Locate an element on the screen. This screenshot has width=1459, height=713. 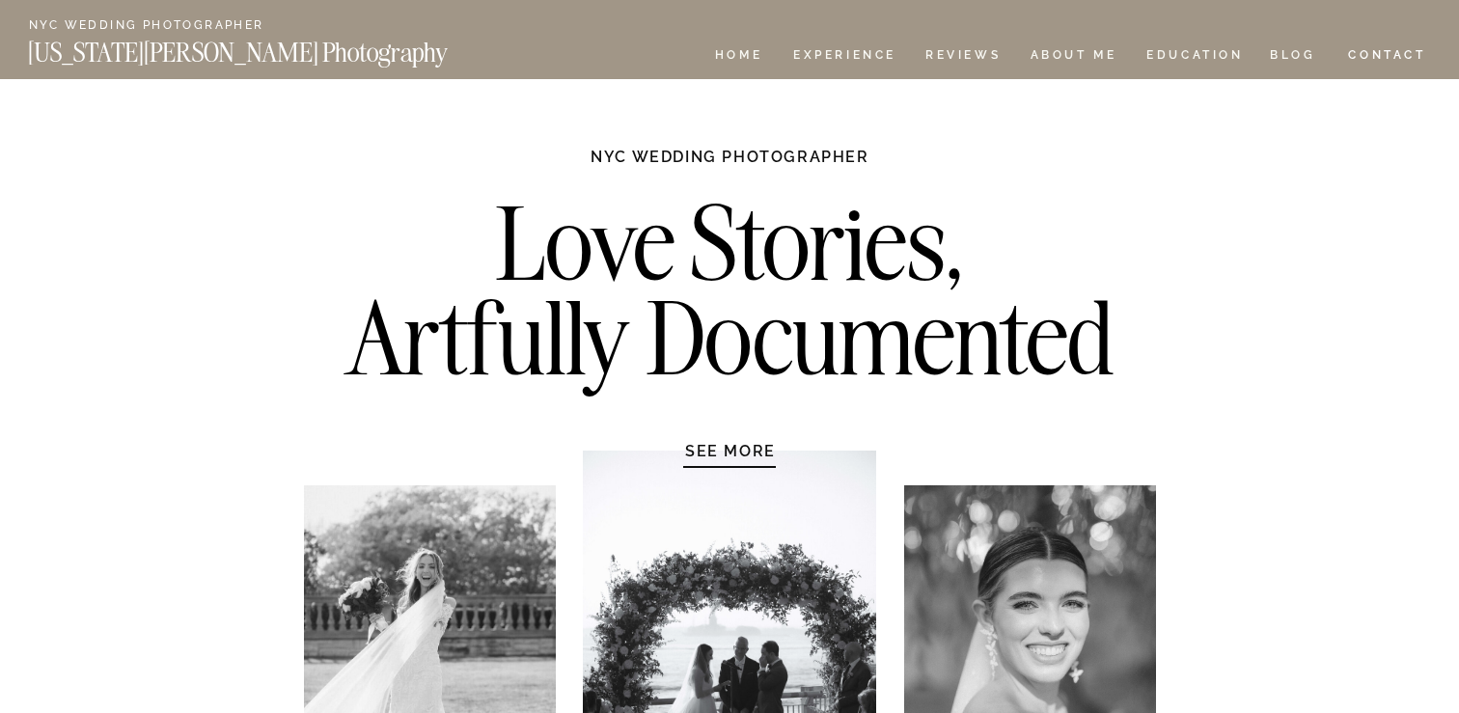
nav: EDUCATION is located at coordinates (1195, 57).